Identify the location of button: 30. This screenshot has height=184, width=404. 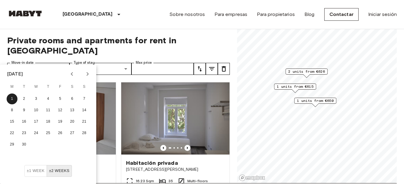
(24, 145).